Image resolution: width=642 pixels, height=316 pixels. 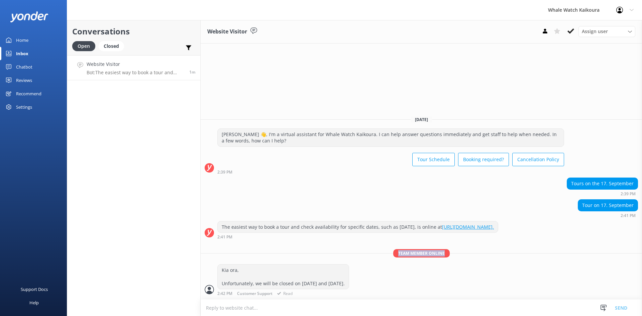 I want to click on div: Support Docs, so click(x=34, y=289).